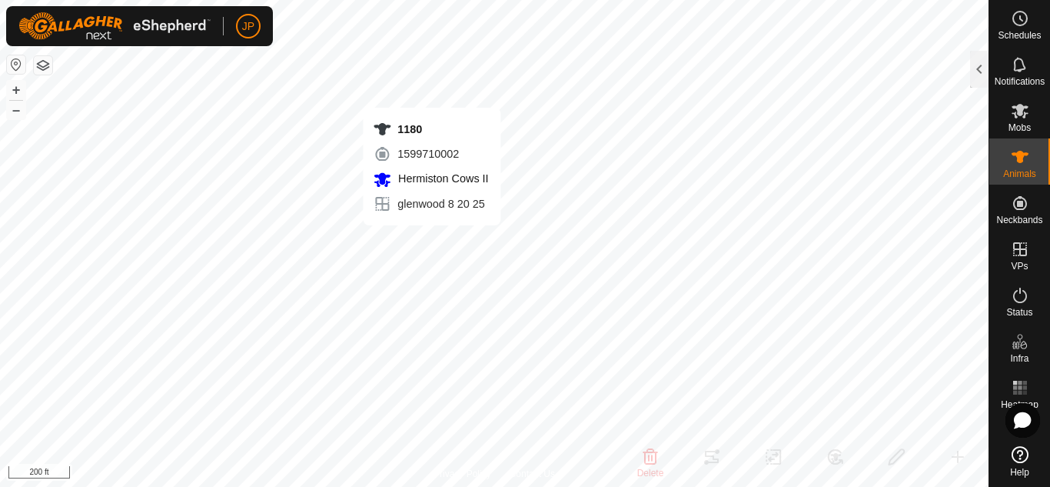 This screenshot has width=1050, height=487. What do you see at coordinates (462, 474) in the screenshot?
I see `a: Privacy Policy` at bounding box center [462, 474].